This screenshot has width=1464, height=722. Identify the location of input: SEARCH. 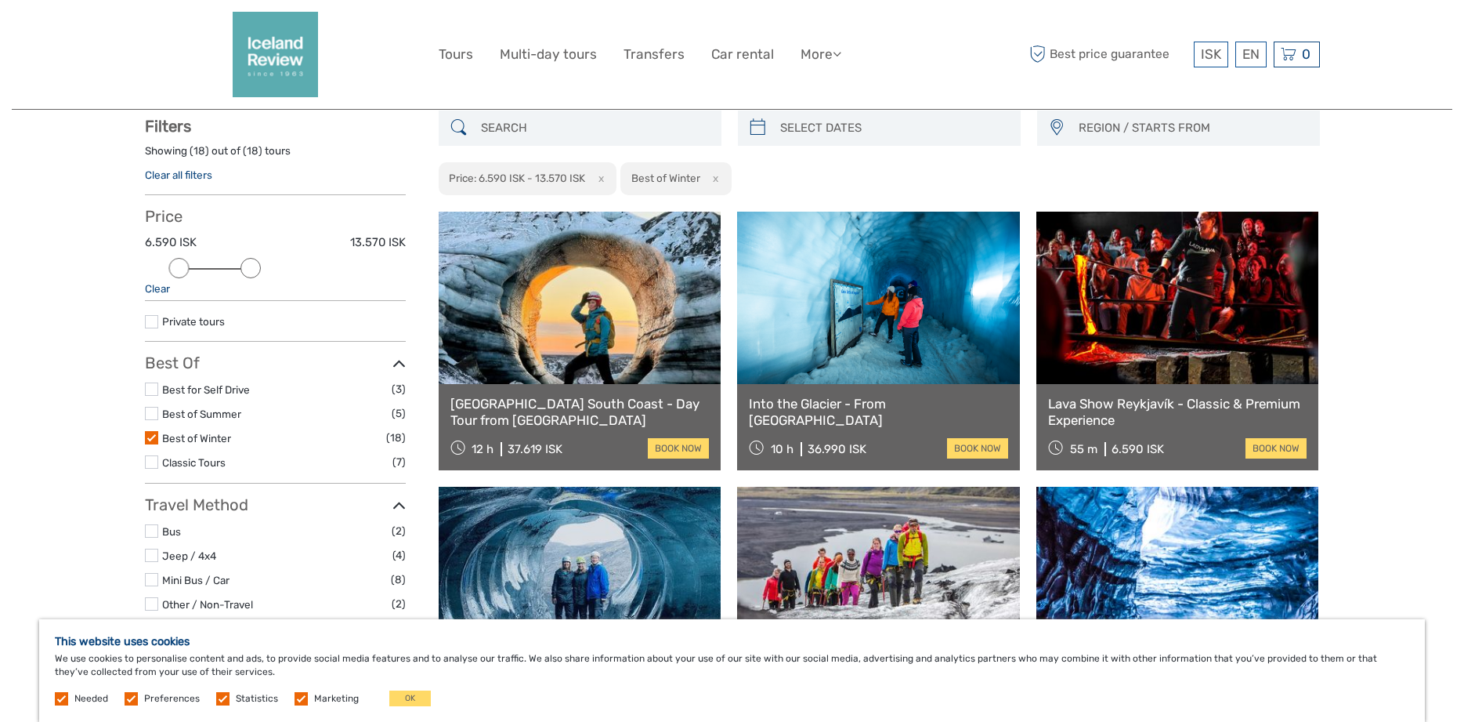
(594, 128).